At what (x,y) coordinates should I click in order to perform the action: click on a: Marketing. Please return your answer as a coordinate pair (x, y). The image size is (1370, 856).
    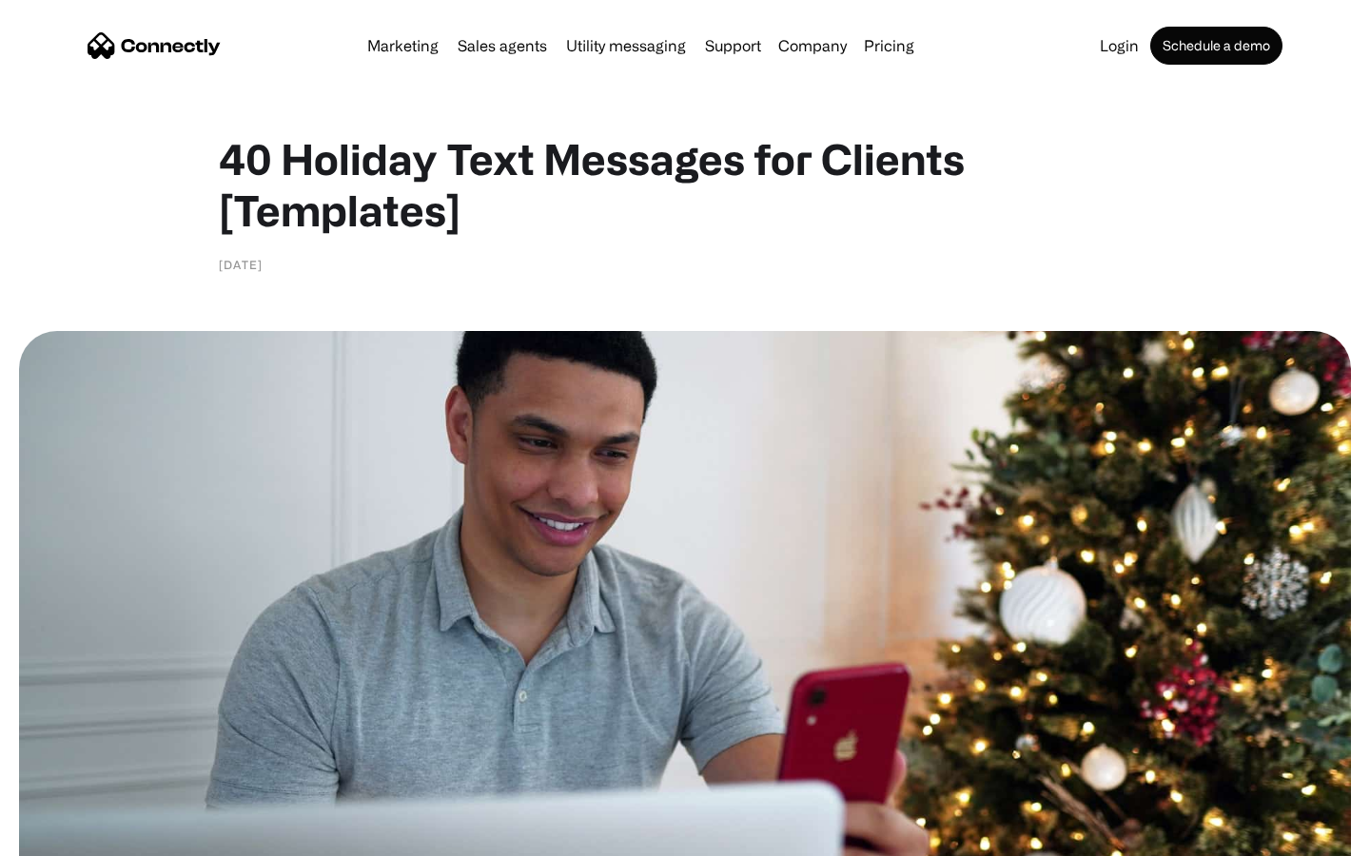
    Looking at the image, I should click on (403, 46).